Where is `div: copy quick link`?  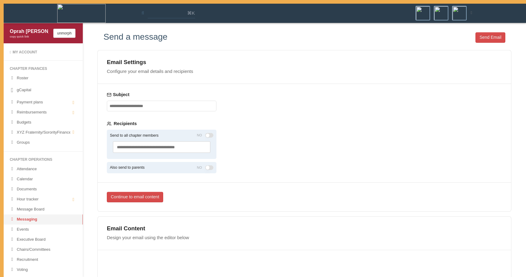
div: copy quick link is located at coordinates (29, 37).